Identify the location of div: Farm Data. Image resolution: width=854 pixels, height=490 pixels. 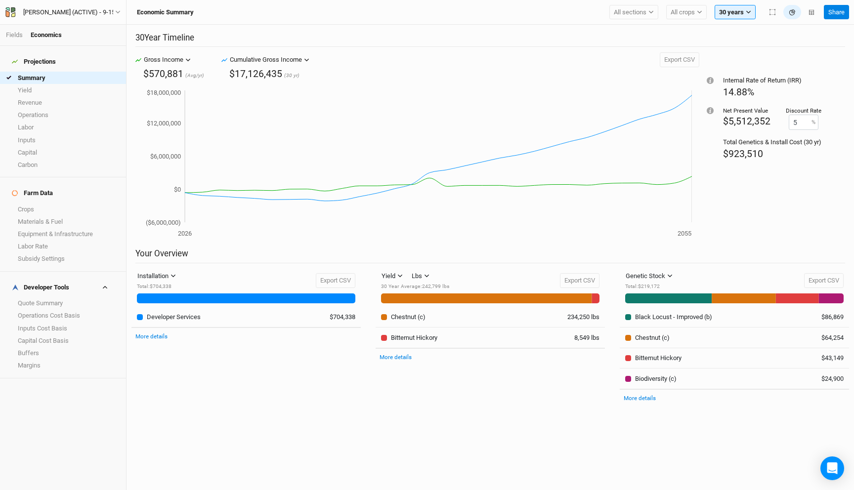
(32, 193).